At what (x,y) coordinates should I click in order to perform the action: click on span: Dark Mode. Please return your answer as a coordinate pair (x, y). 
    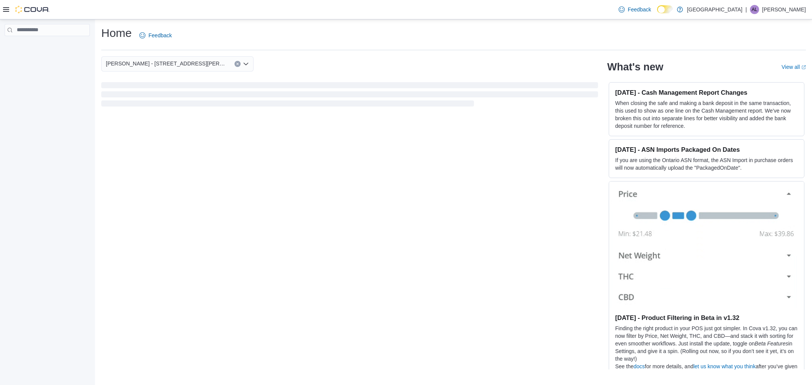
    Looking at the image, I should click on (657, 13).